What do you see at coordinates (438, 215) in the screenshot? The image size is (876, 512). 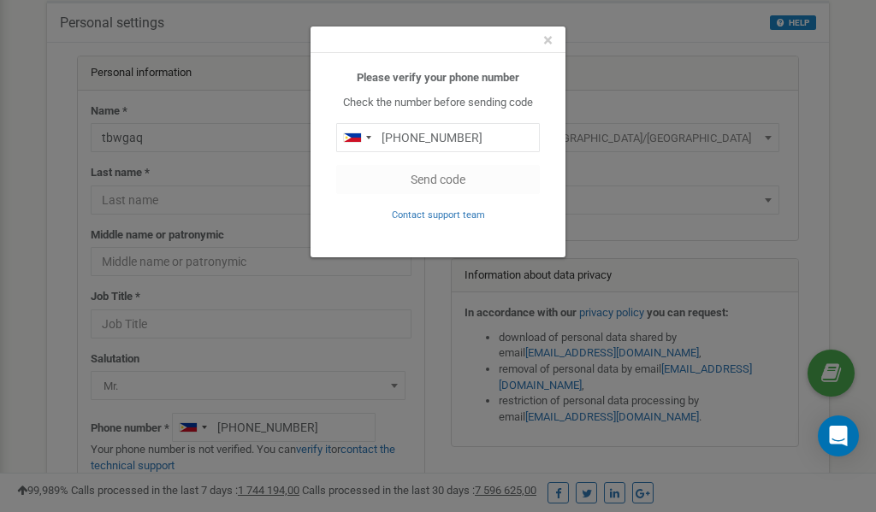 I see `small: Contact support team` at bounding box center [438, 215].